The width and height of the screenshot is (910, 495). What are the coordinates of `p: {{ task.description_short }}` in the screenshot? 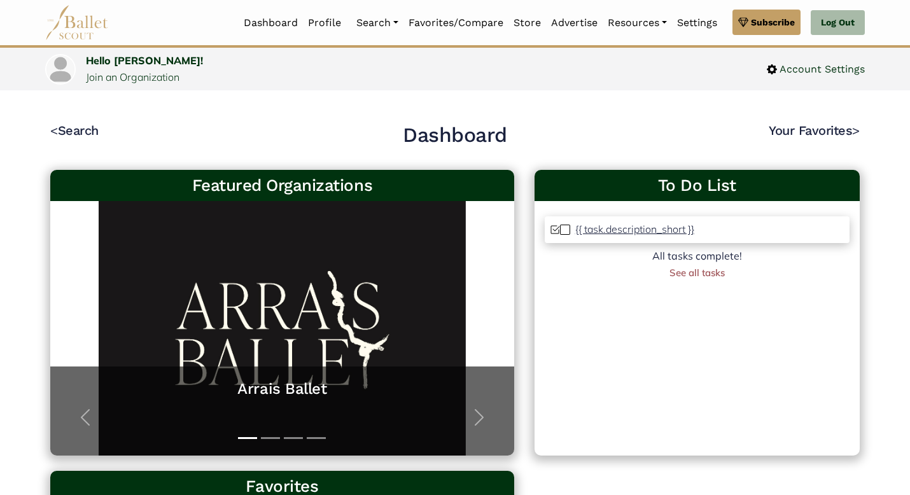 It's located at (634, 229).